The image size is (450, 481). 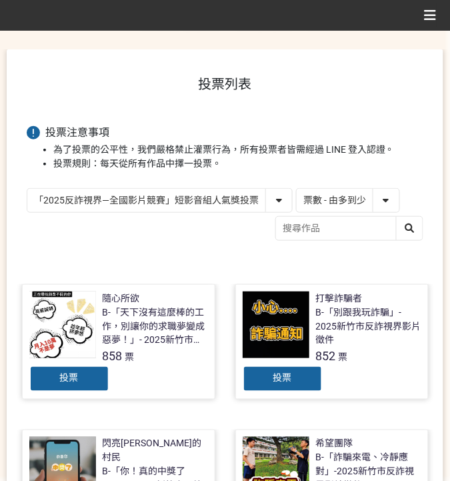 What do you see at coordinates (349, 228) in the screenshot?
I see `input: 搜尋作品` at bounding box center [349, 228].